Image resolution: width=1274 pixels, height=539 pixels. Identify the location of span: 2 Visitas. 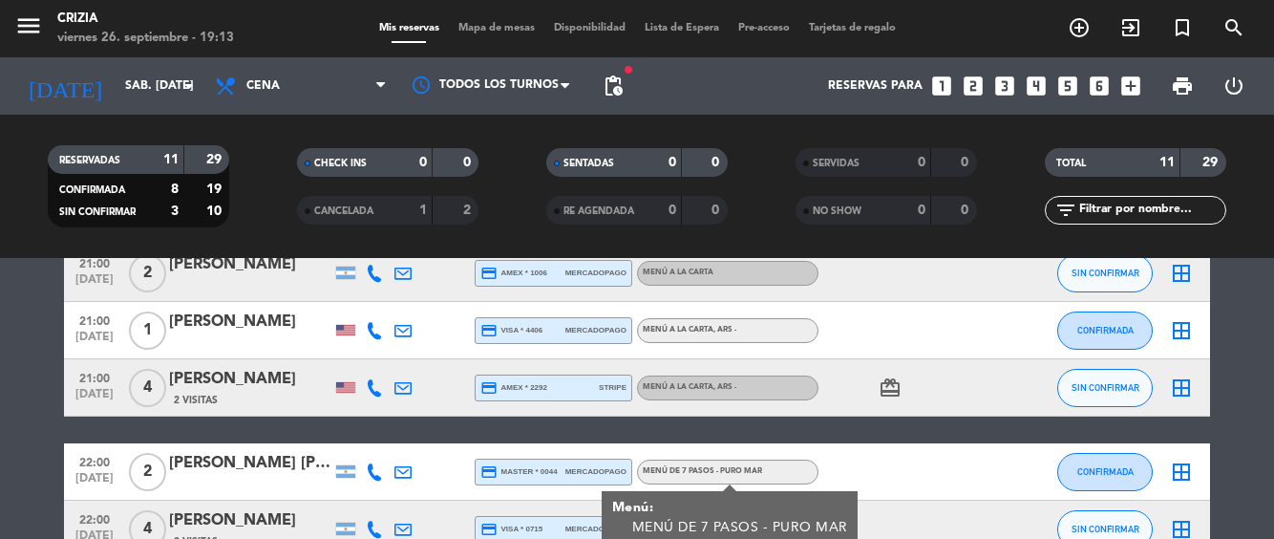
(196, 400).